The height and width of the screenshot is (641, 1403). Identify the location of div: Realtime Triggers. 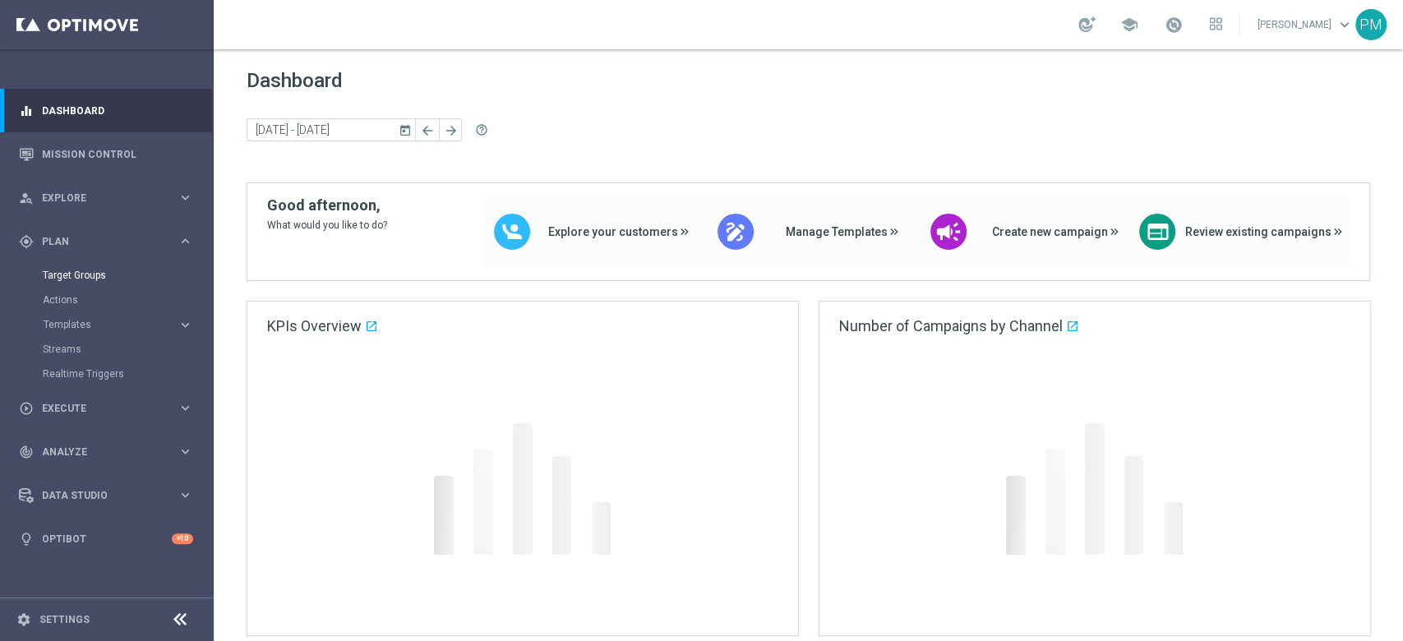
(127, 374).